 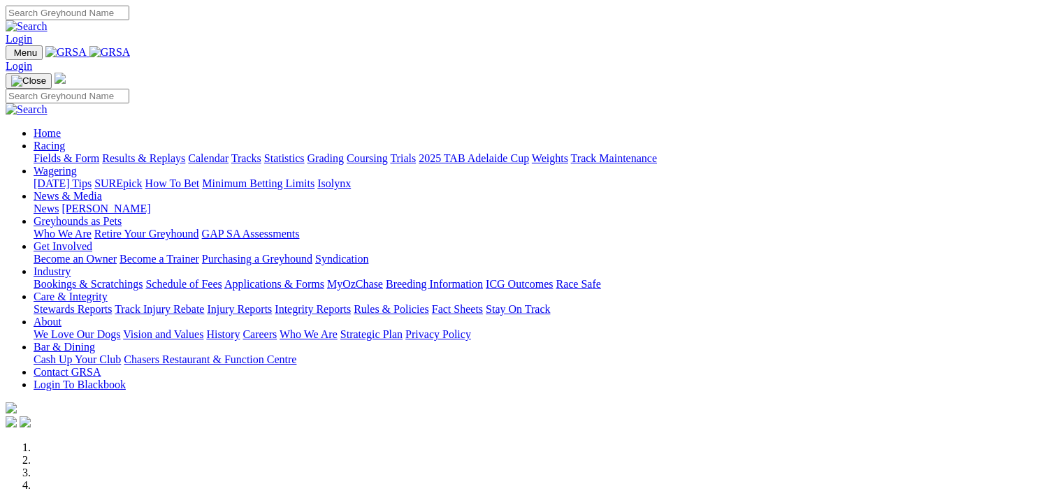 I want to click on a: Rules & Policies, so click(x=391, y=309).